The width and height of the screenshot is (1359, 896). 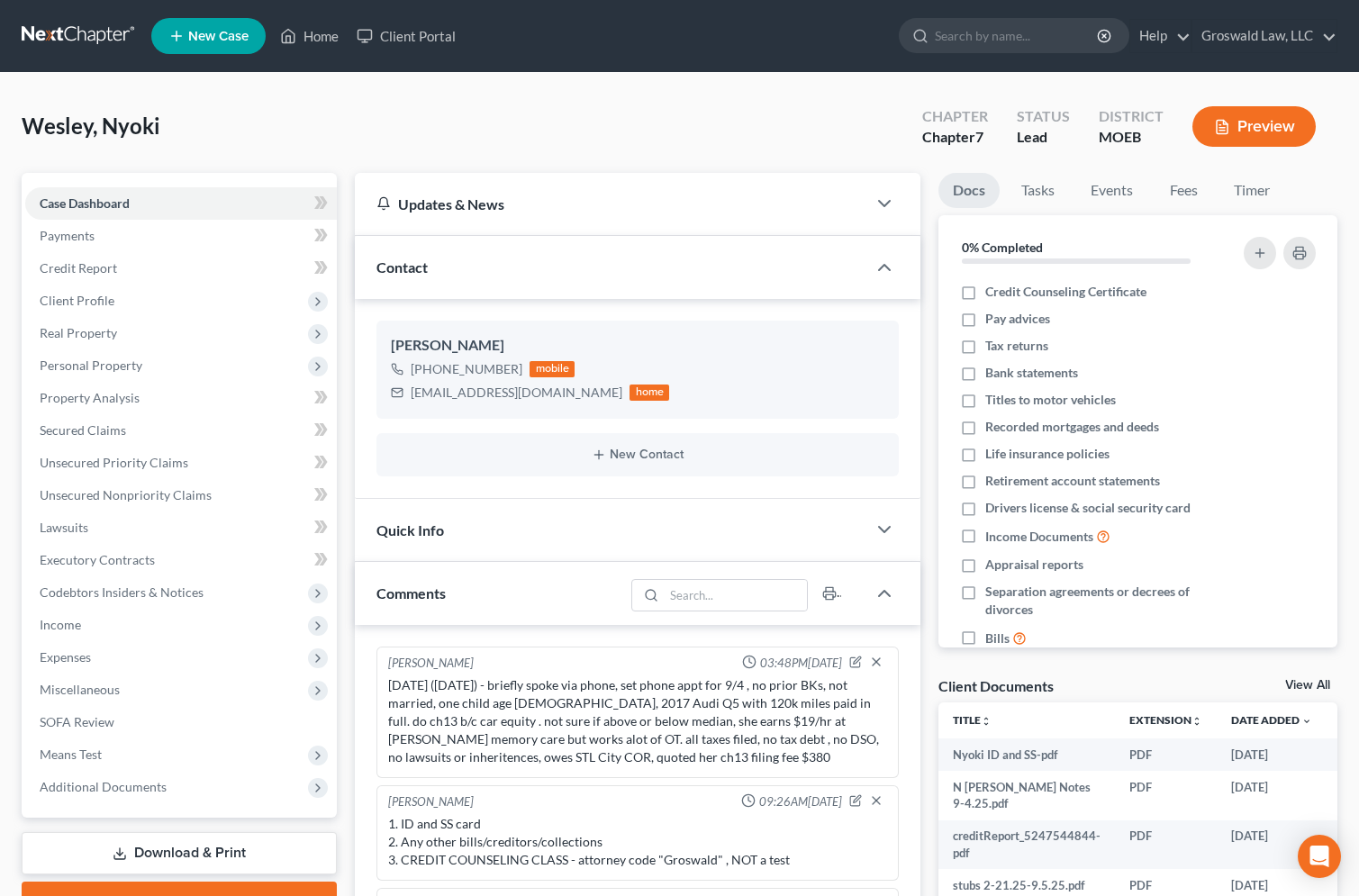 What do you see at coordinates (181, 398) in the screenshot?
I see `a: Property Analysis` at bounding box center [181, 398].